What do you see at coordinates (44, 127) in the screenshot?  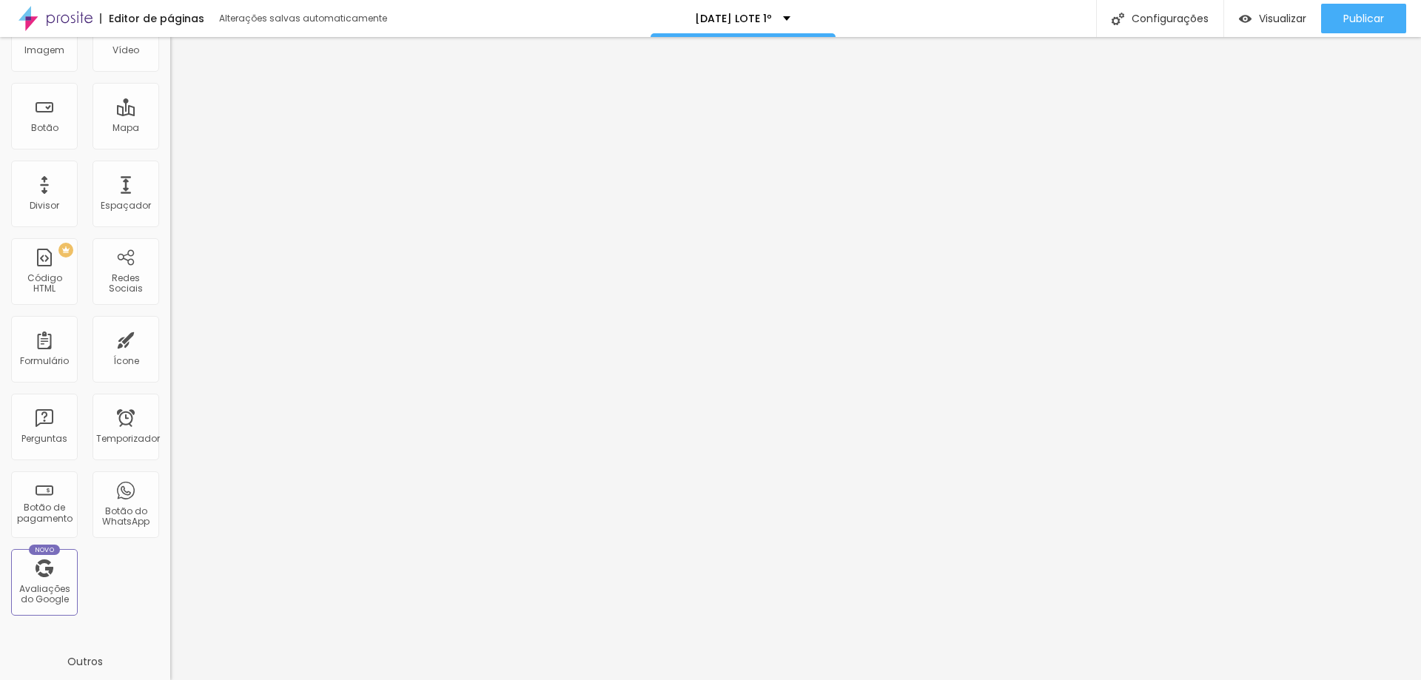 I see `font: Botão` at bounding box center [44, 127].